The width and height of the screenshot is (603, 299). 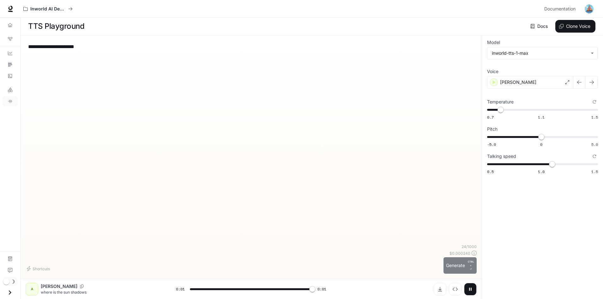 I want to click on img: User avatar, so click(x=589, y=9).